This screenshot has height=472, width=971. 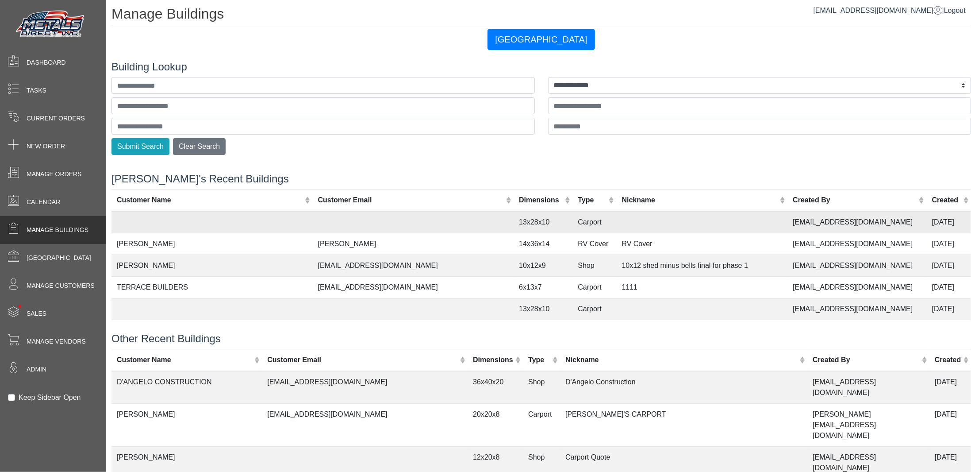 I want to click on td: 1111, so click(x=702, y=287).